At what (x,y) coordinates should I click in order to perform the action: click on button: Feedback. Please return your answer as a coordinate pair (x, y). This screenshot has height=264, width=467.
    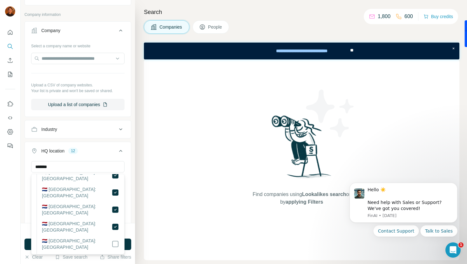
    Looking at the image, I should click on (10, 146).